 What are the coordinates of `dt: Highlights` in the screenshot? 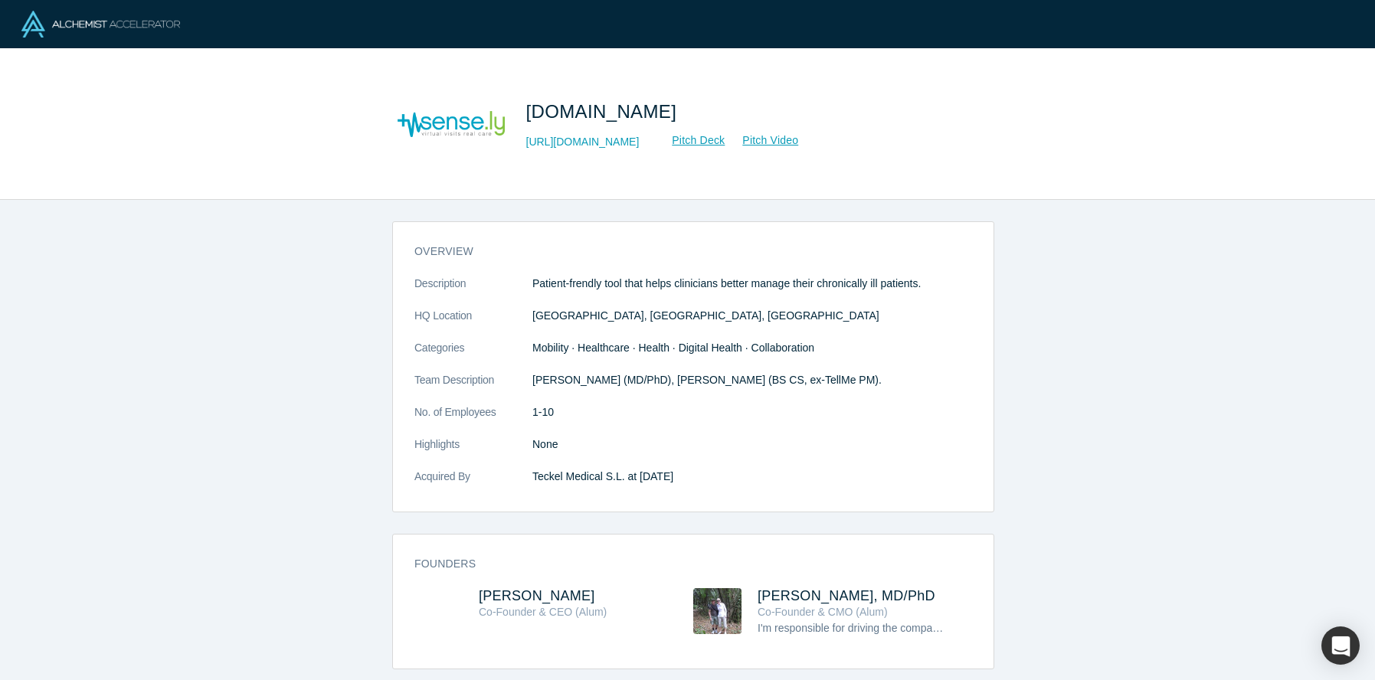 It's located at (473, 453).